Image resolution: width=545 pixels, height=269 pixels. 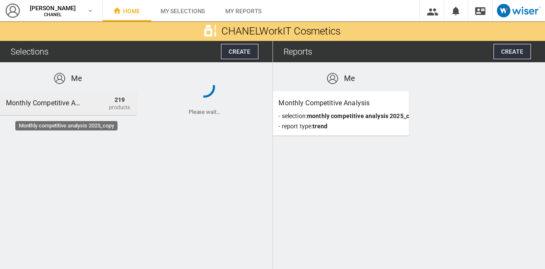 I want to click on div: - report type:, so click(x=303, y=126).